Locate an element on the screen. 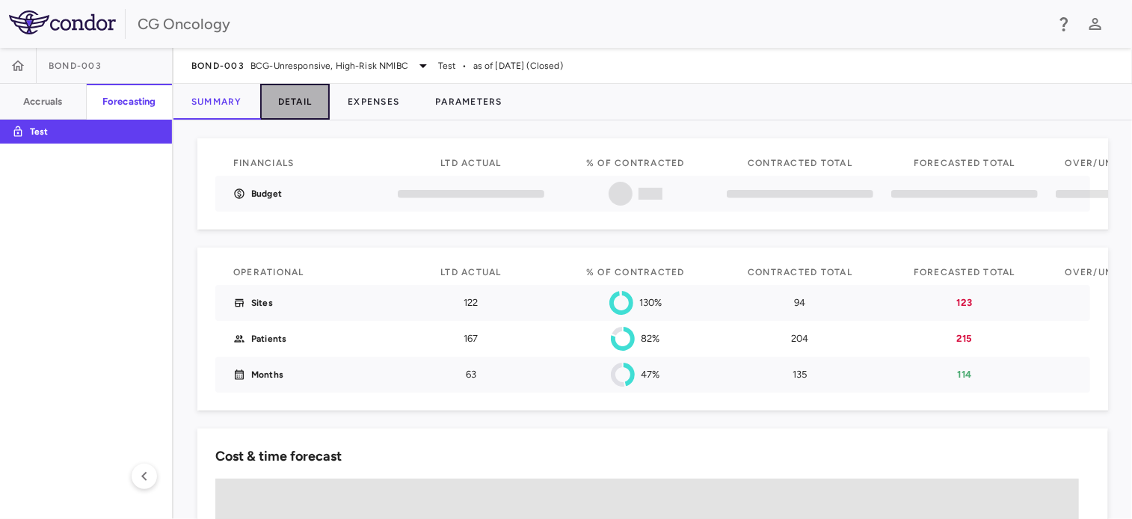 This screenshot has width=1132, height=519. span: LTD Actual is located at coordinates (471, 272).